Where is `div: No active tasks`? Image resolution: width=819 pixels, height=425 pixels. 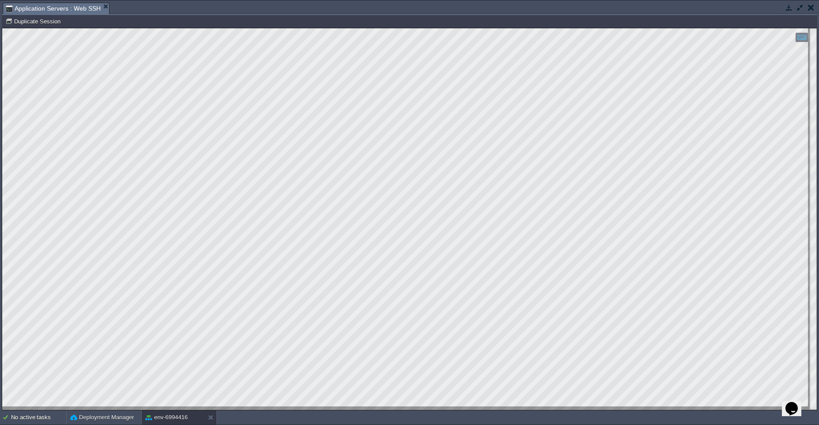 div: No active tasks is located at coordinates (38, 417).